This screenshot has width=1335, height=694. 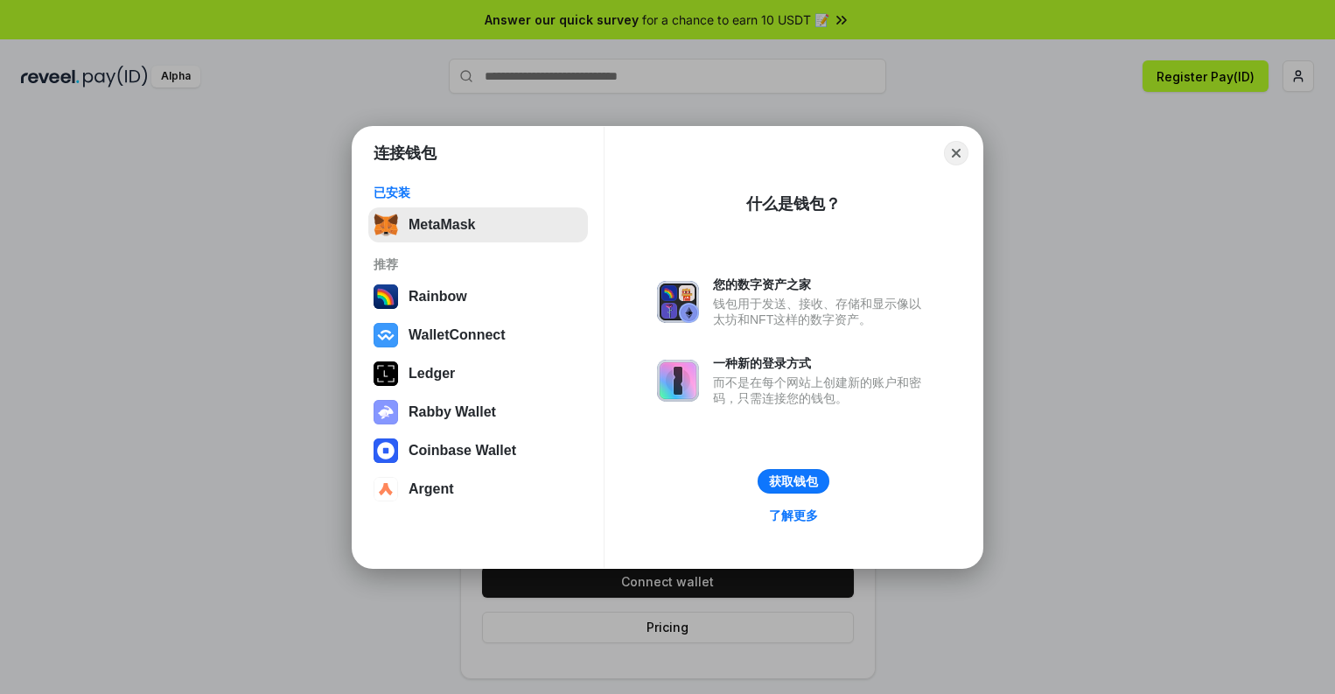 What do you see at coordinates (478, 297) in the screenshot?
I see `button: Rainbow` at bounding box center [478, 297].